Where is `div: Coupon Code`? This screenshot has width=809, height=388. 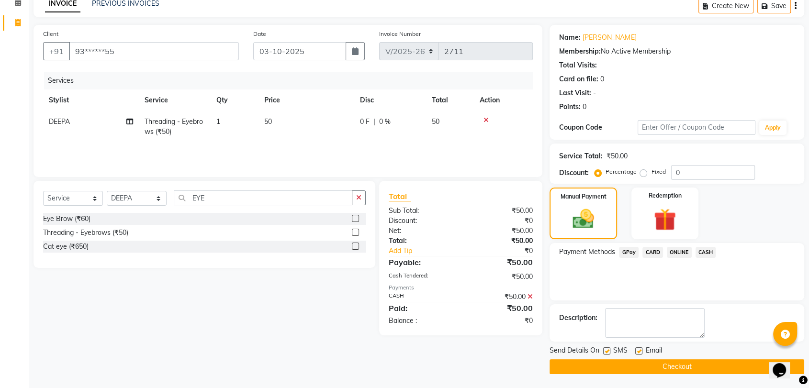 div: Coupon Code is located at coordinates (598, 127).